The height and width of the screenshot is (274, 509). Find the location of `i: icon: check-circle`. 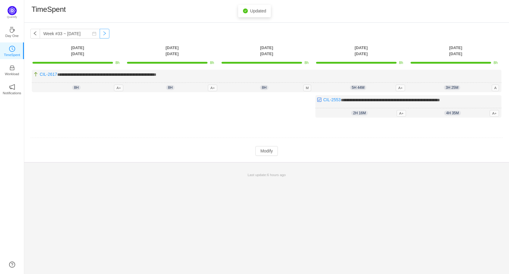

i: icon: check-circle is located at coordinates (245, 11).